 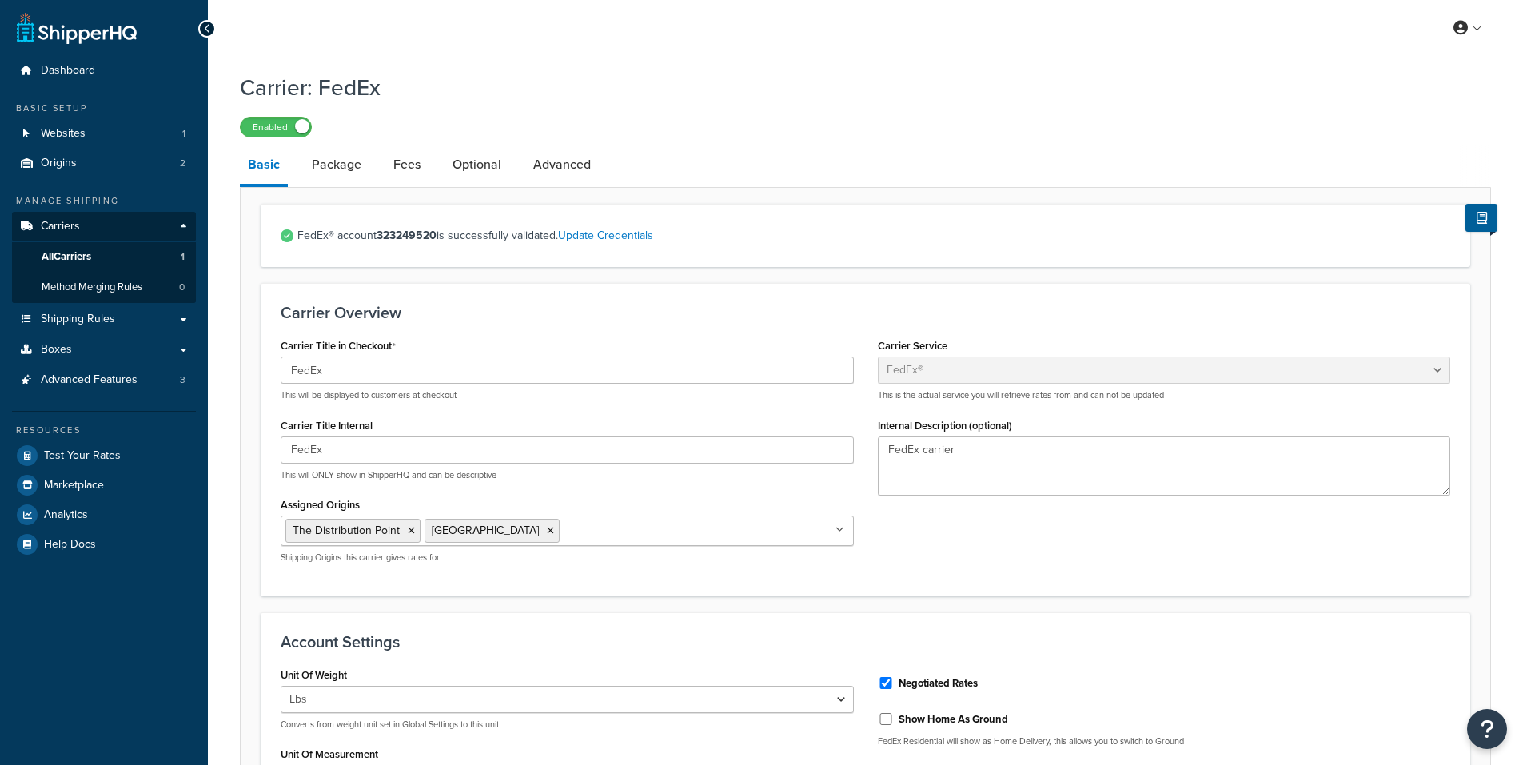 What do you see at coordinates (104, 544) in the screenshot?
I see `li: Help Docs` at bounding box center [104, 544].